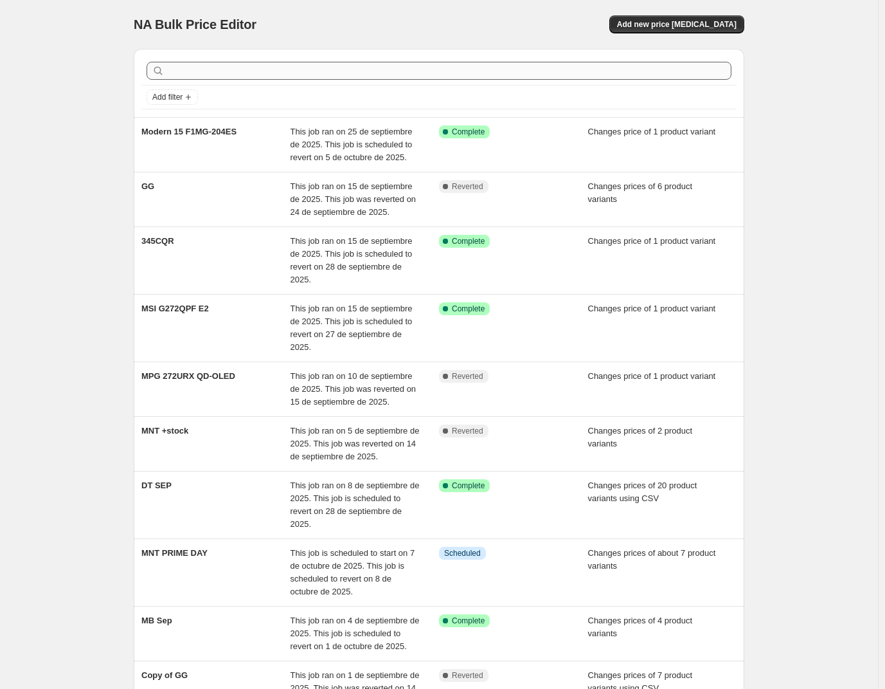 This screenshot has width=885, height=689. What do you see at coordinates (148, 186) in the screenshot?
I see `span: GG` at bounding box center [148, 186].